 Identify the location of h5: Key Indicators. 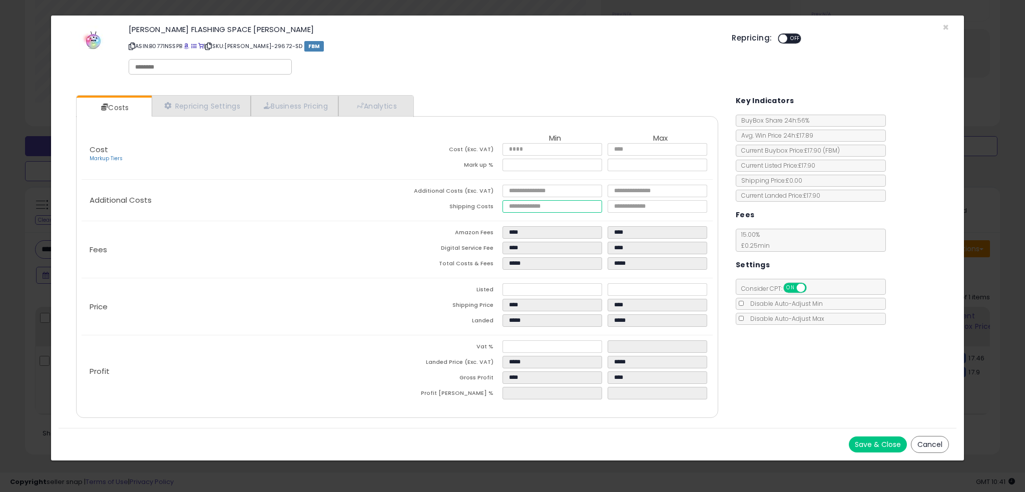
(765, 101).